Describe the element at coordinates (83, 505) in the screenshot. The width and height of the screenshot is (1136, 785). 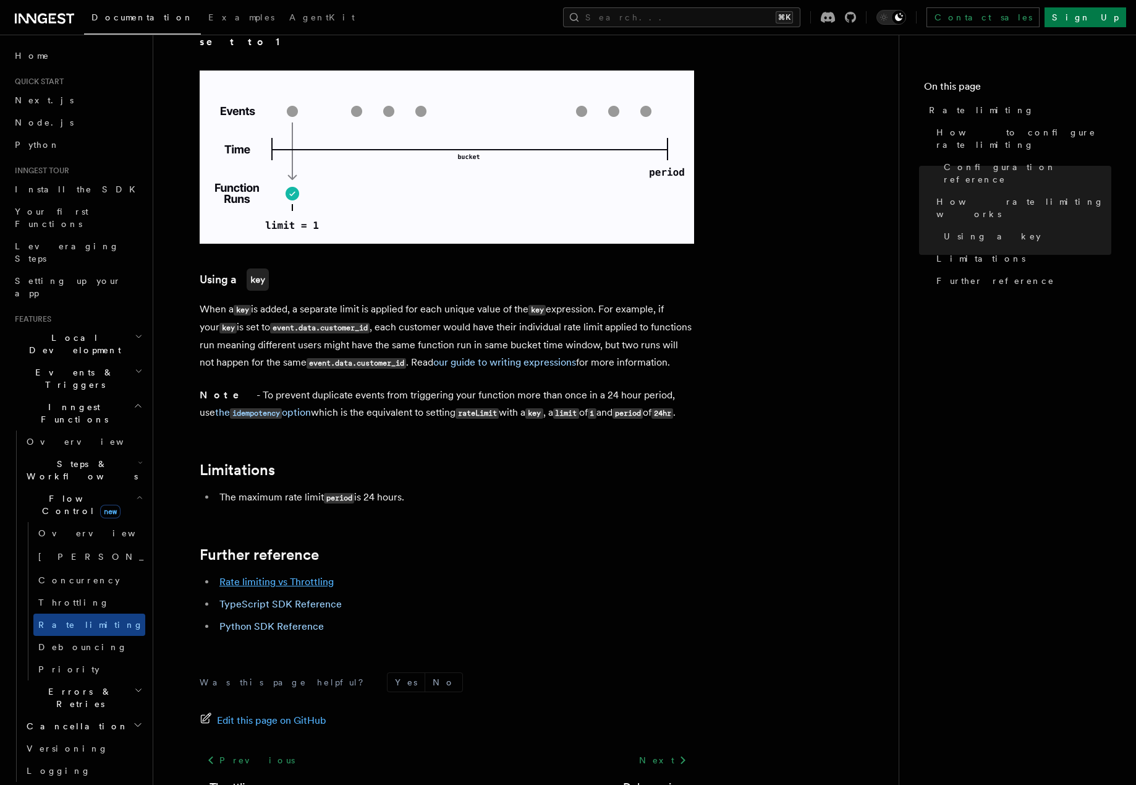
I see `button: Flow Controlnew` at that location.